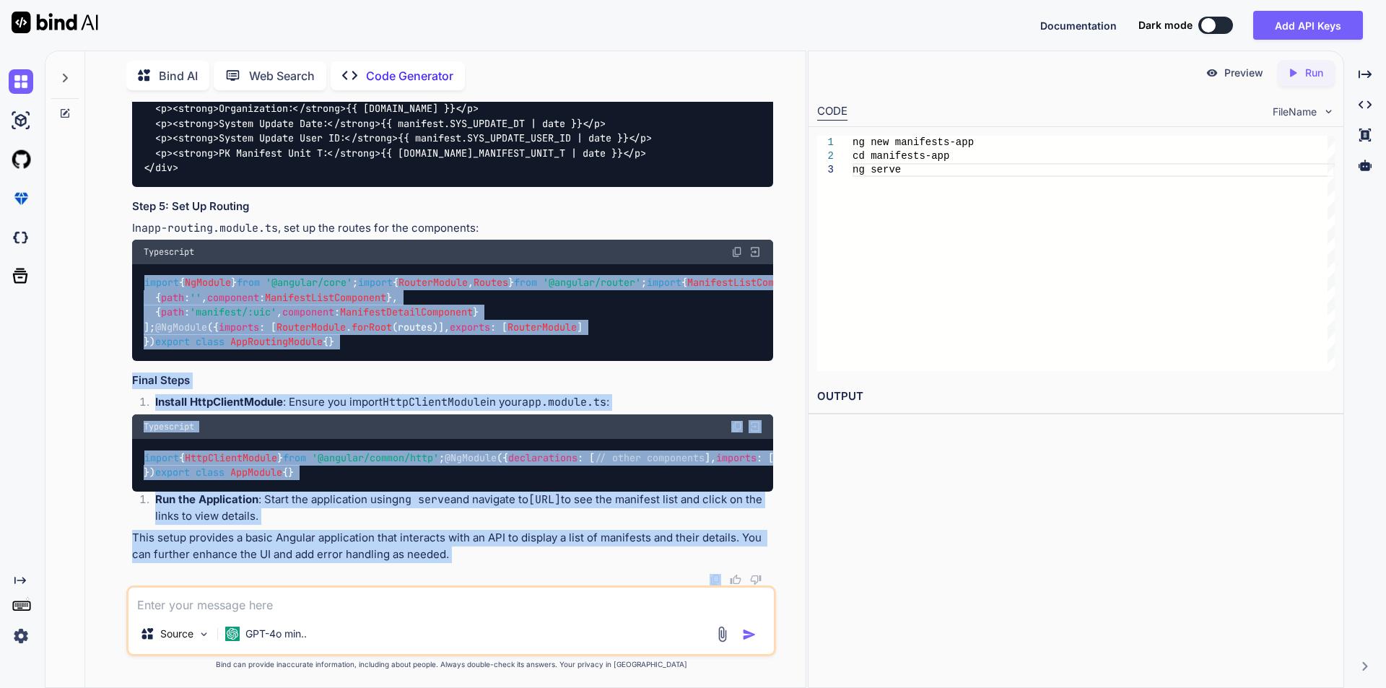  What do you see at coordinates (452, 546) in the screenshot?
I see `p: This setup provides a basic Angular application that interacts with an API to display a list of m...` at bounding box center [452, 546].